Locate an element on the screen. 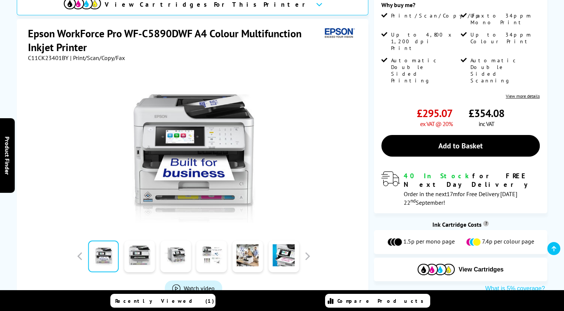 The image size is (564, 311). a: Add to Basket is located at coordinates (460, 146).